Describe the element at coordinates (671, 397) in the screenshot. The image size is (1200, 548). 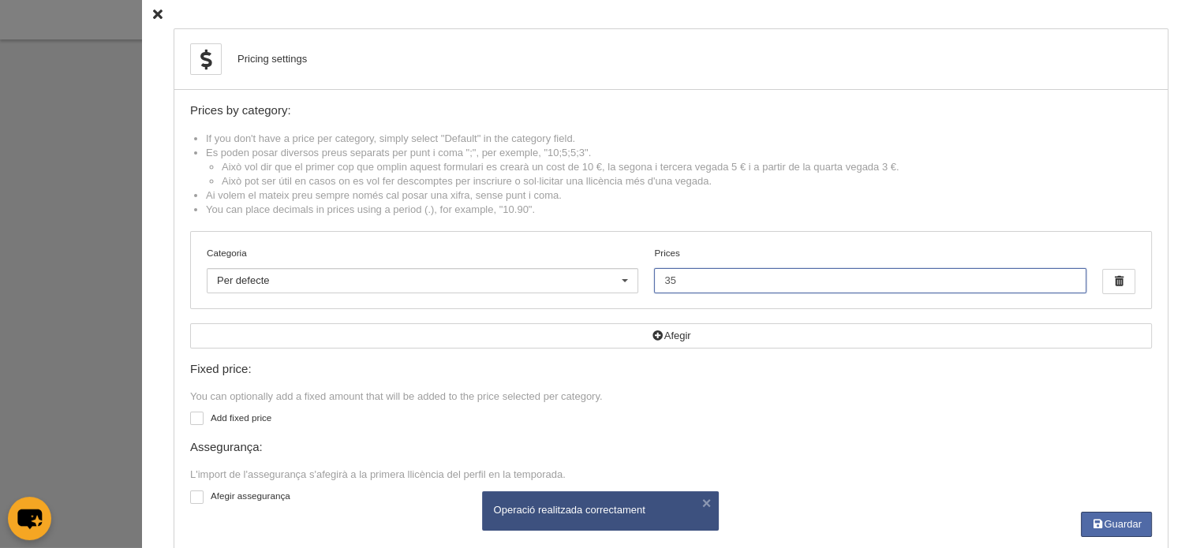
I see `div: You can optionally add a fixed amount that will be added to the price selected per category.` at that location.